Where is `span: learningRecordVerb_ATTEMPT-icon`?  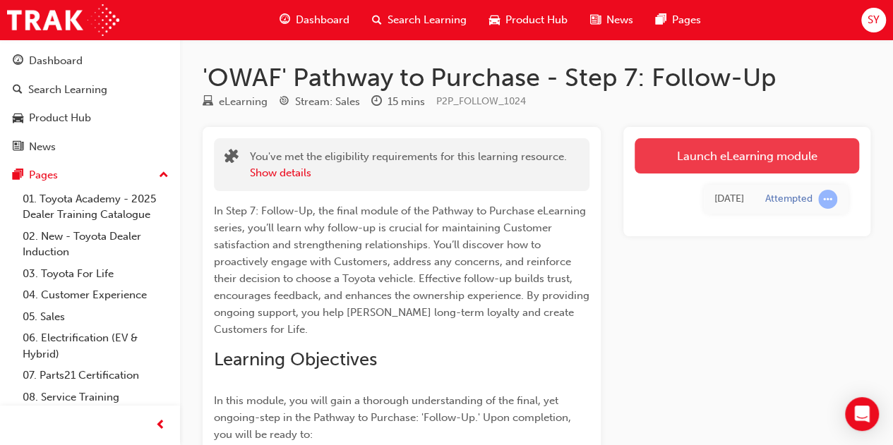 span: learningRecordVerb_ATTEMPT-icon is located at coordinates (827, 199).